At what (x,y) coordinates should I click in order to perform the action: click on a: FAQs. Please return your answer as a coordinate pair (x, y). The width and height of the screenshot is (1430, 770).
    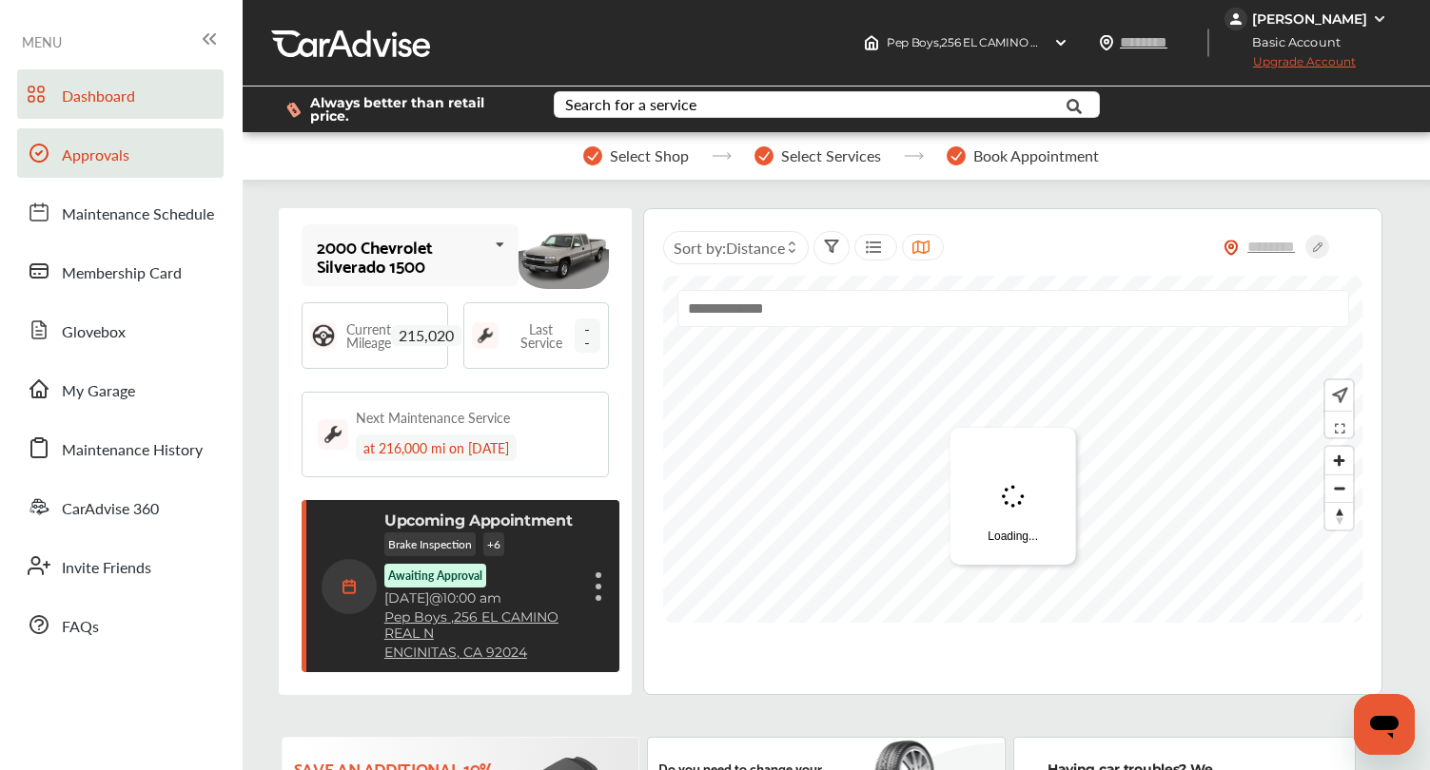
    Looking at the image, I should click on (120, 625).